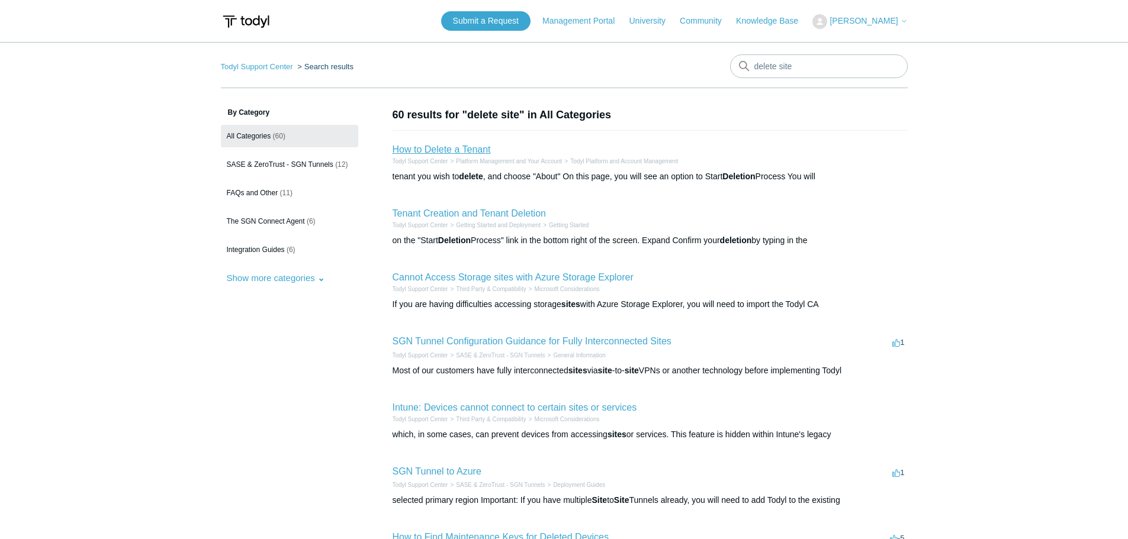 This screenshot has height=539, width=1128. I want to click on a: Knowledge Base, so click(772, 21).